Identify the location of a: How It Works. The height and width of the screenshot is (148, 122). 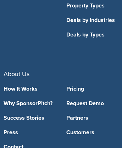
(29, 89).